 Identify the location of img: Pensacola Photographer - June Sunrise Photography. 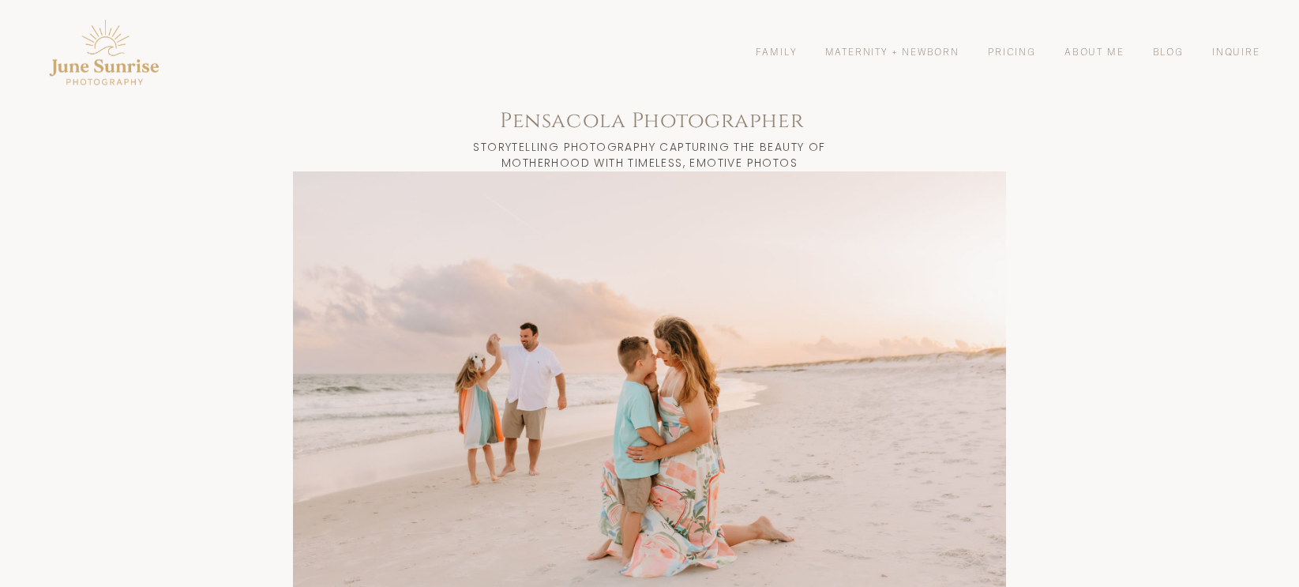
(105, 52).